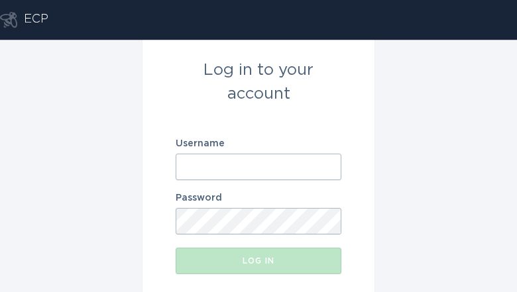 The width and height of the screenshot is (517, 292). I want to click on div: Log in to your account, so click(259, 82).